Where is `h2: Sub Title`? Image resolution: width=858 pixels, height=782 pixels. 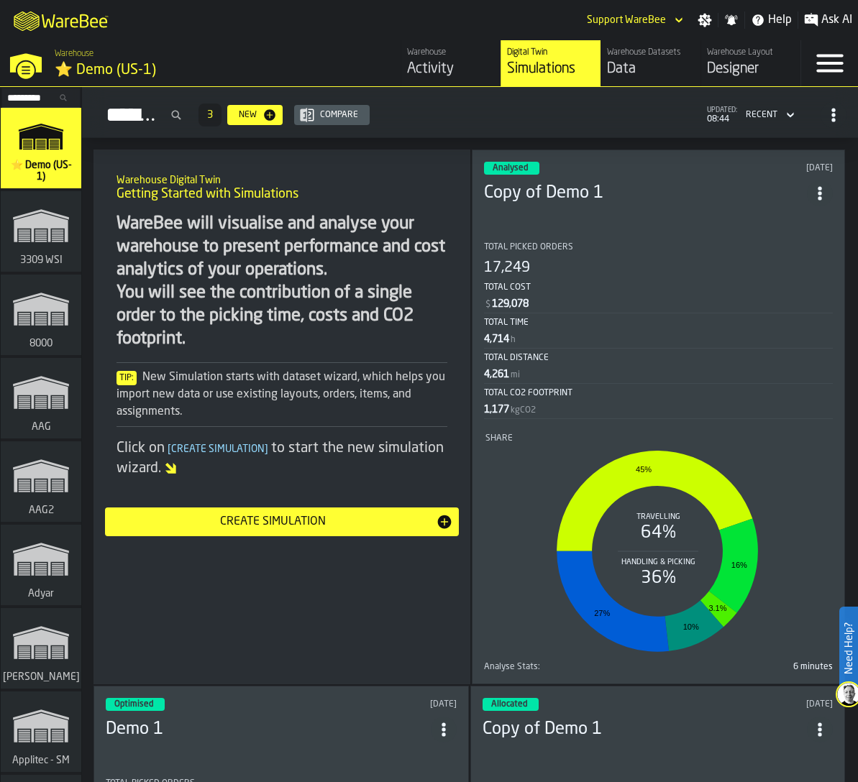 h2: Sub Title is located at coordinates (282, 179).